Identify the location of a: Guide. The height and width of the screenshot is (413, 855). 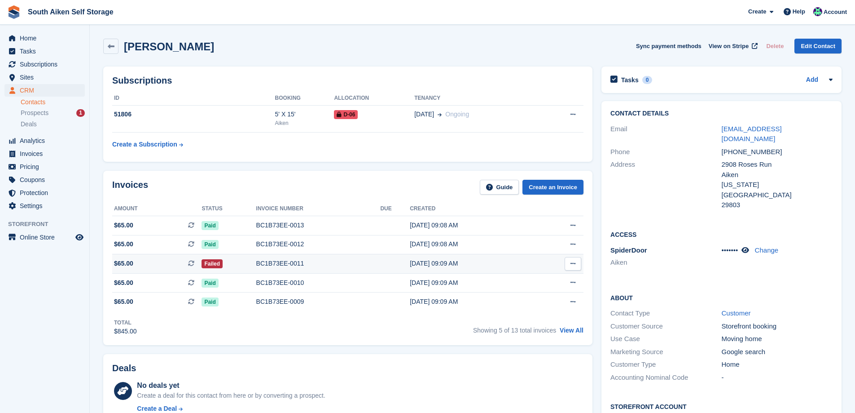
(500, 187).